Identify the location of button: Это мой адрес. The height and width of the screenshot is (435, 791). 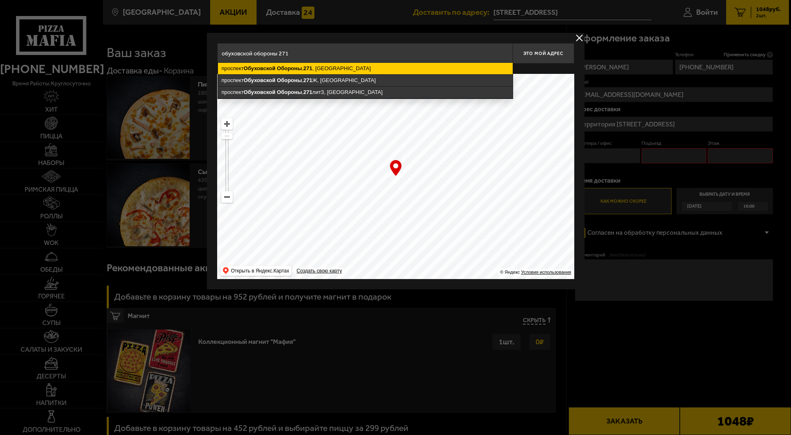
(543, 53).